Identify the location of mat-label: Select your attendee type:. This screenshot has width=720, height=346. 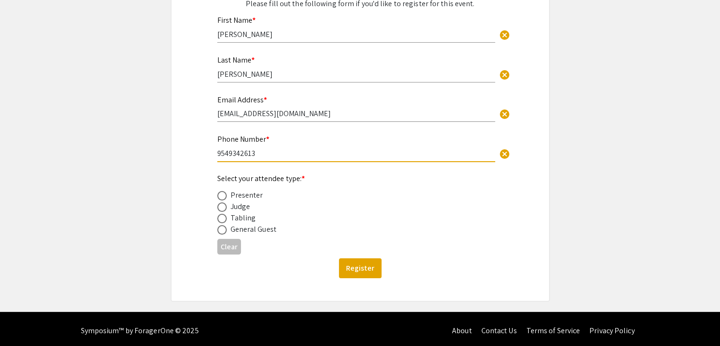
(261, 178).